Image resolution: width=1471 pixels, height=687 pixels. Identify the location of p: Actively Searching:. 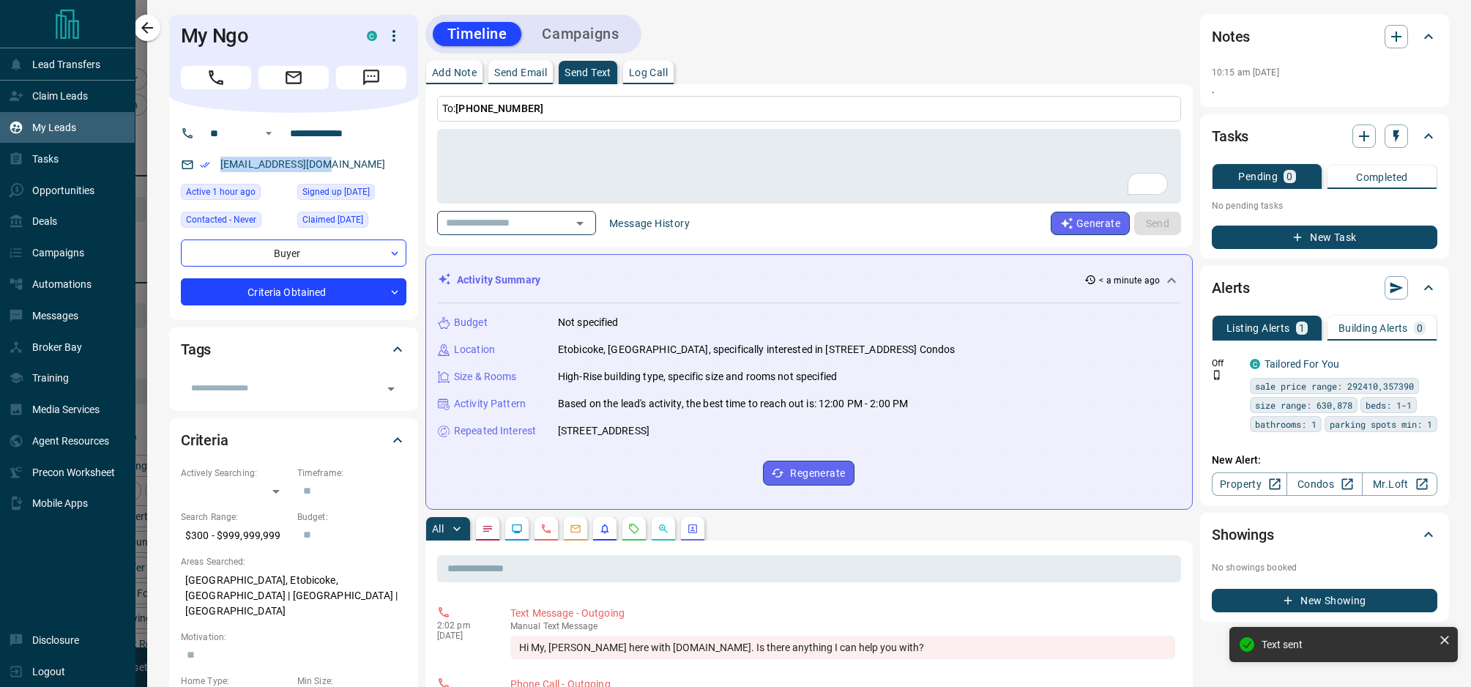
(235, 473).